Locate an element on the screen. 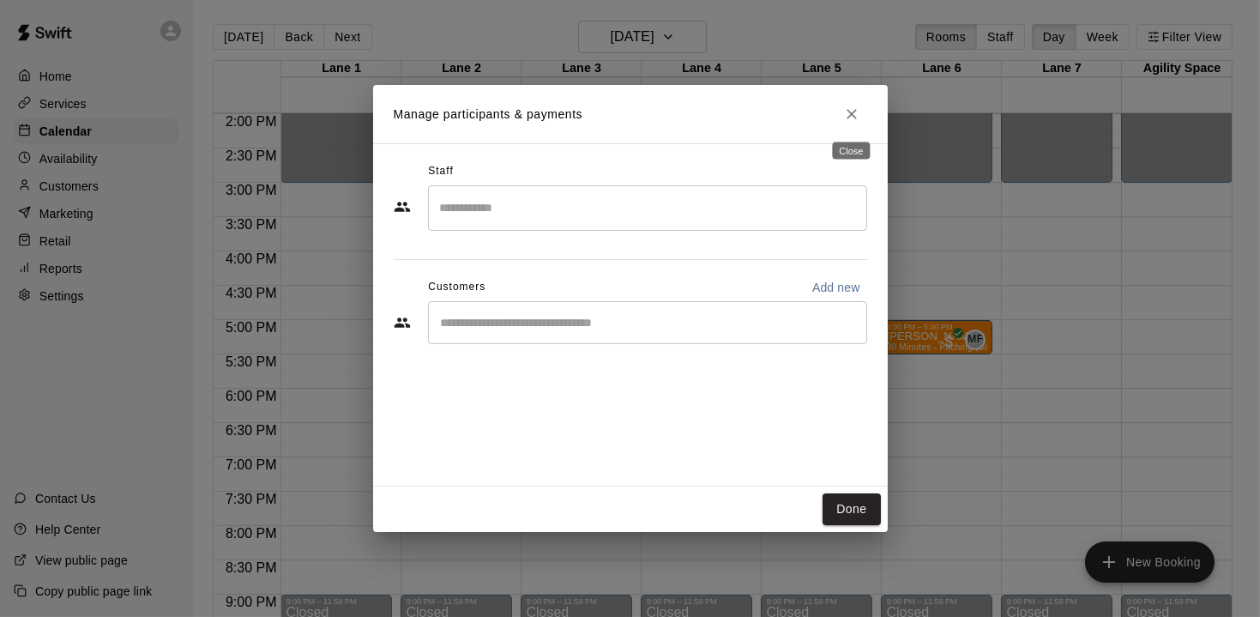 The height and width of the screenshot is (617, 1260). svg: Customers is located at coordinates (402, 322).